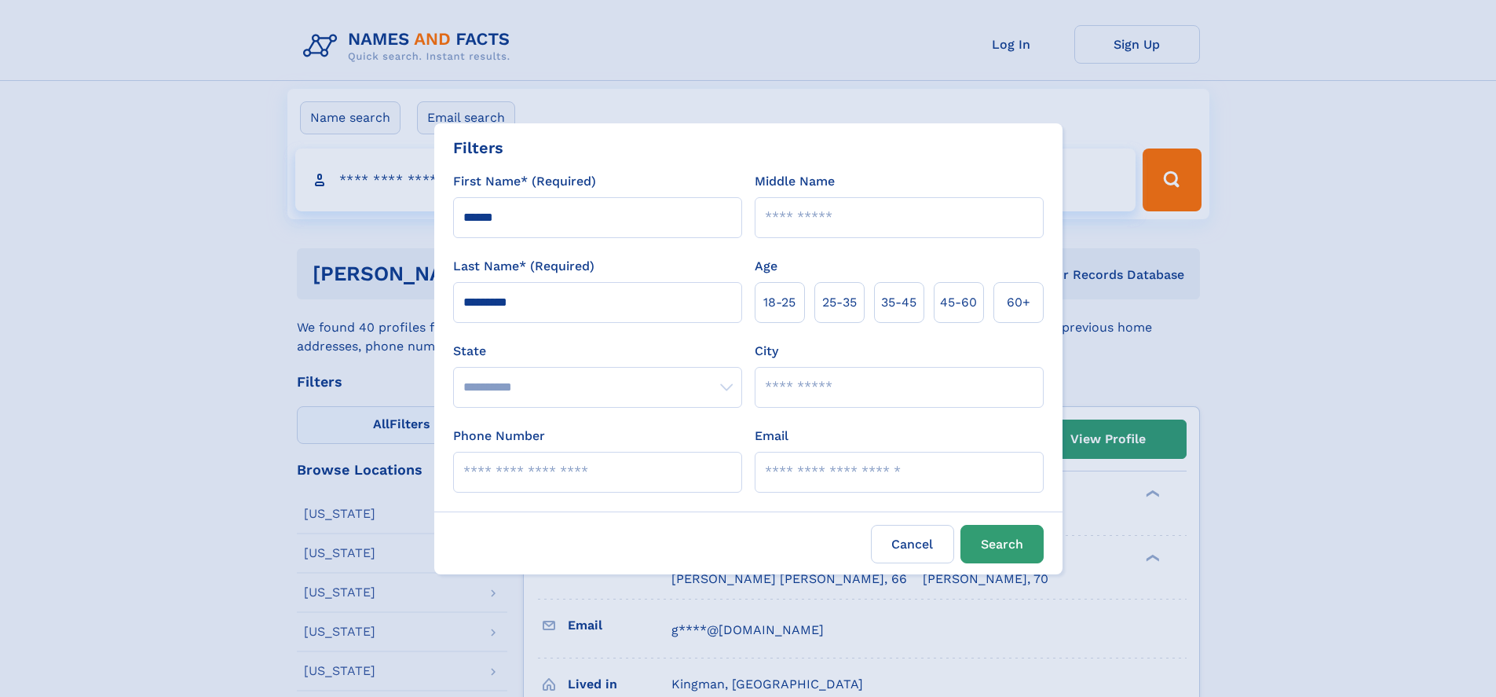 The height and width of the screenshot is (697, 1496). What do you see at coordinates (899, 302) in the screenshot?
I see `span: 35‑45` at bounding box center [899, 302].